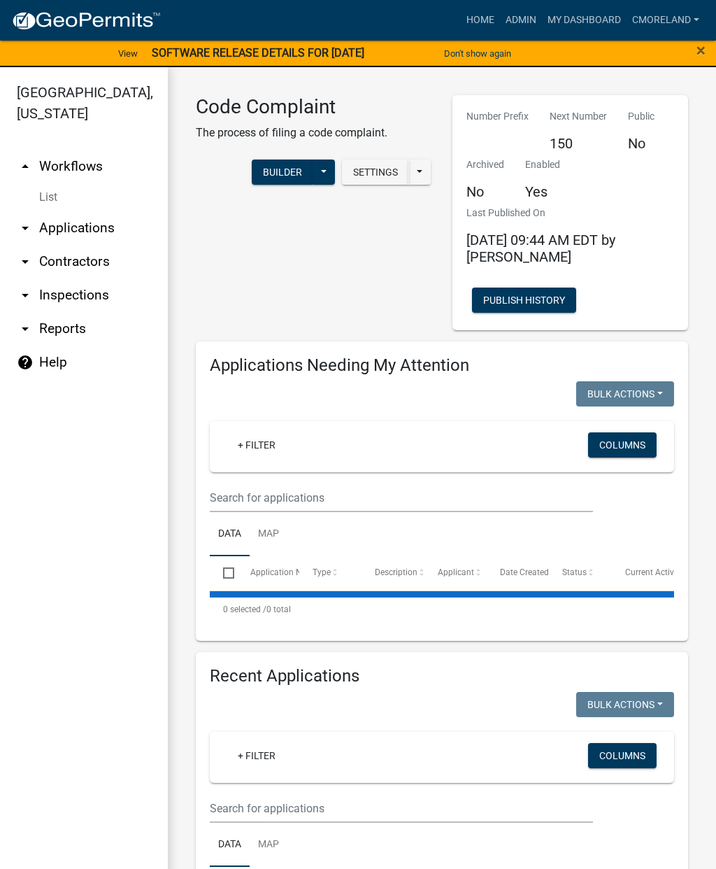  Describe the element at coordinates (292, 133) in the screenshot. I see `p: The process of filing a code complaint.` at that location.